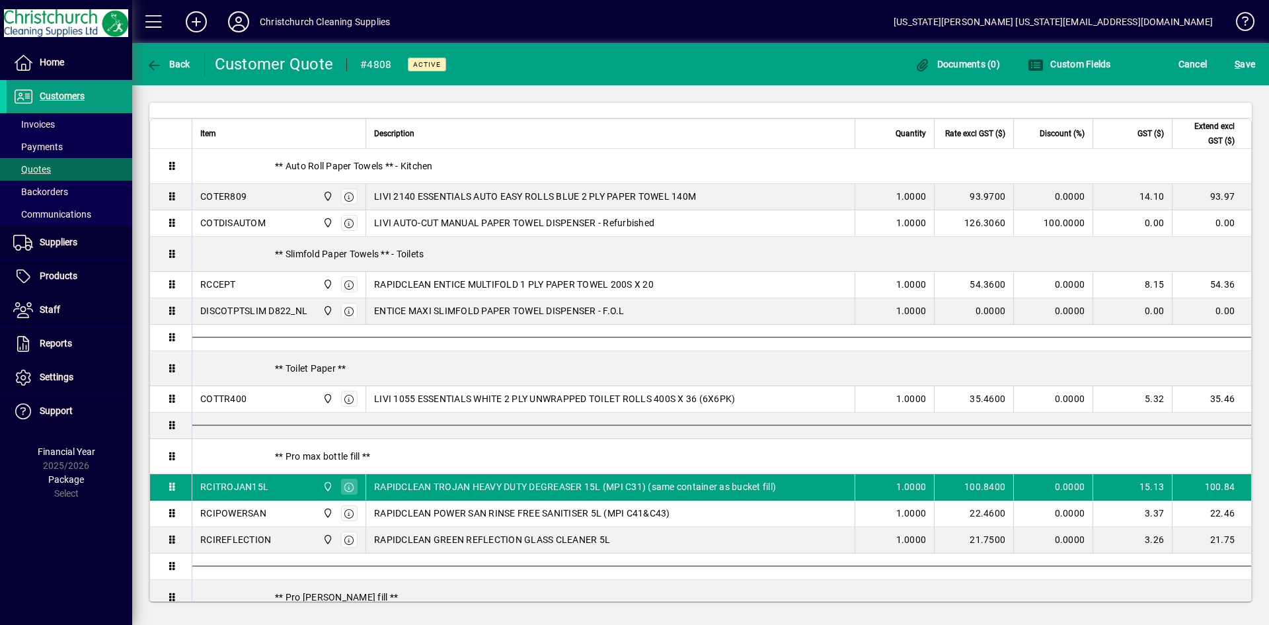 The height and width of the screenshot is (625, 1269). I want to click on span: Staff, so click(50, 309).